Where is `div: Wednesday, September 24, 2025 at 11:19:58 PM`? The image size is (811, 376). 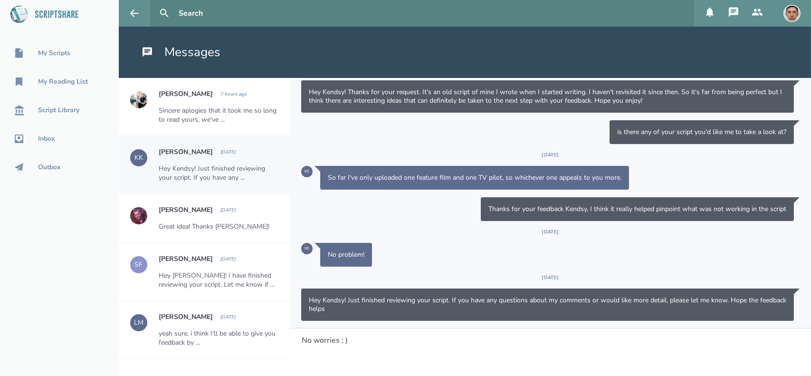 div: Wednesday, September 24, 2025 at 11:19:58 PM is located at coordinates (228, 152).